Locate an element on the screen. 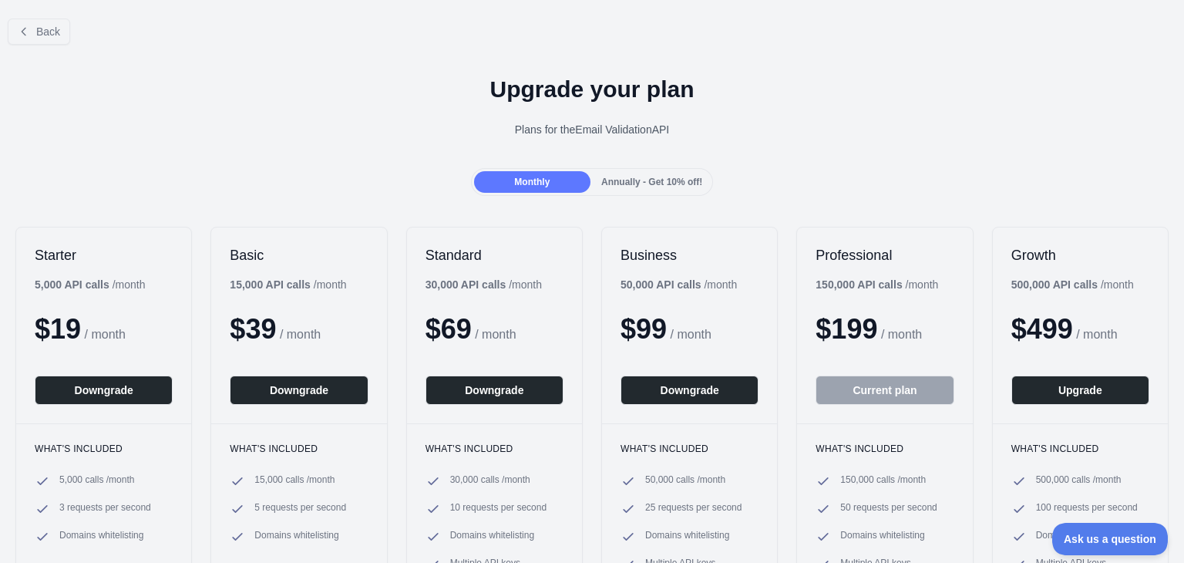  b: 500,000 API calls is located at coordinates (1054, 284).